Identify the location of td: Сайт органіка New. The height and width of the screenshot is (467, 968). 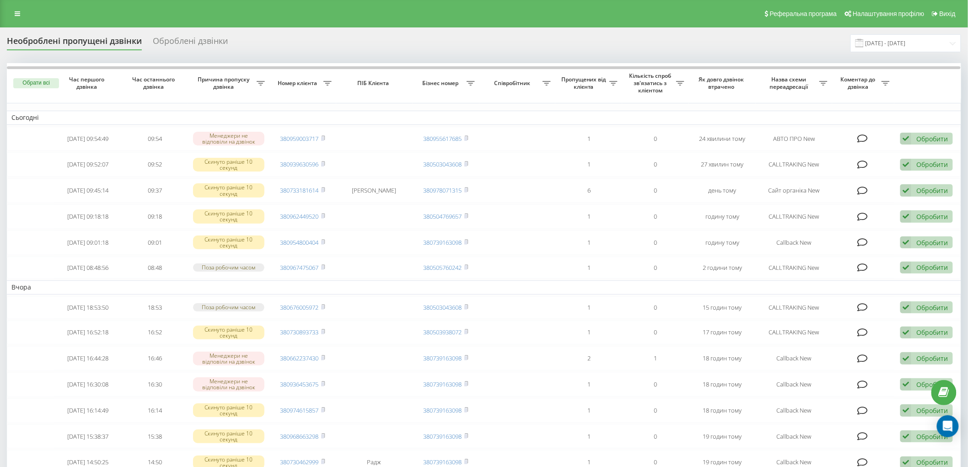
(794, 190).